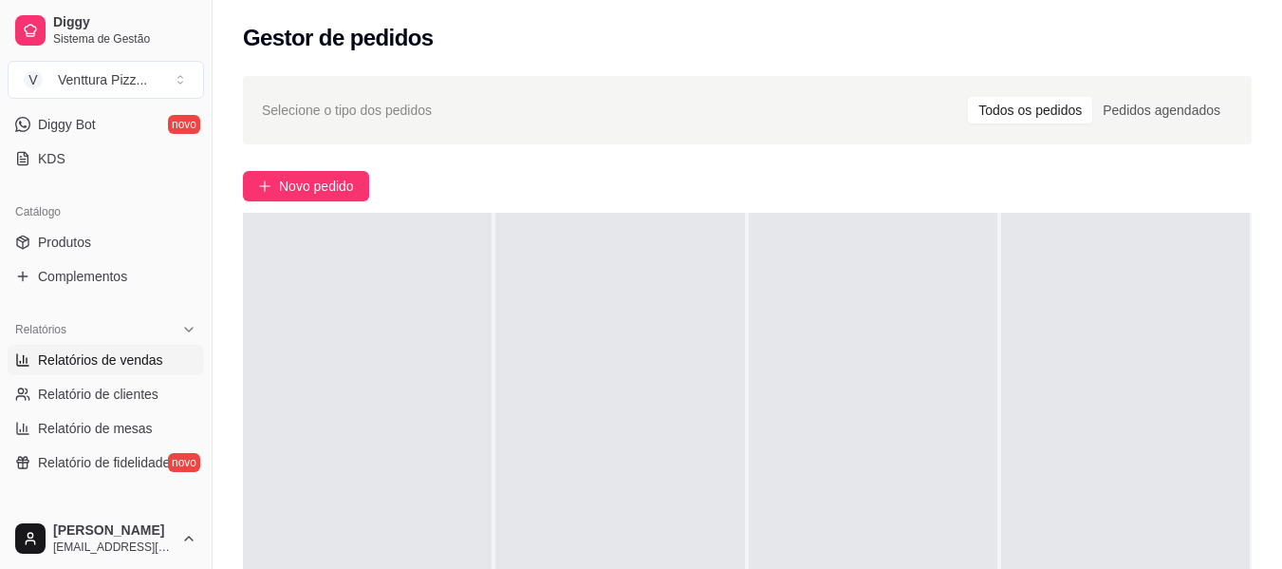 The image size is (1282, 569). Describe the element at coordinates (66, 124) in the screenshot. I see `span: Diggy Bot` at that location.